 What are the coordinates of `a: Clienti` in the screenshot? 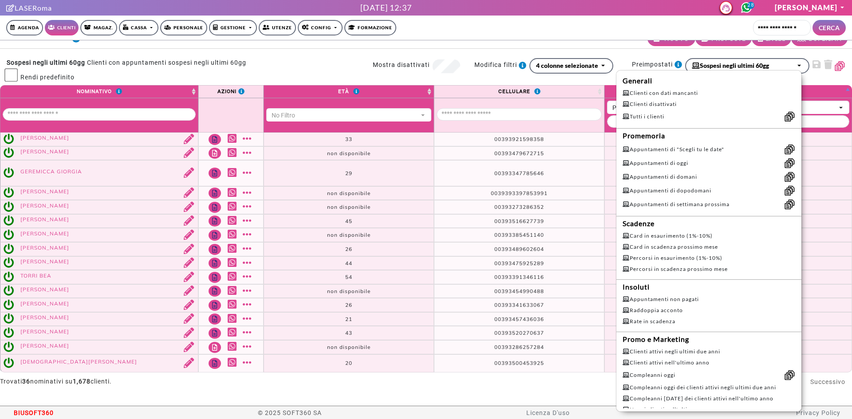 It's located at (62, 28).